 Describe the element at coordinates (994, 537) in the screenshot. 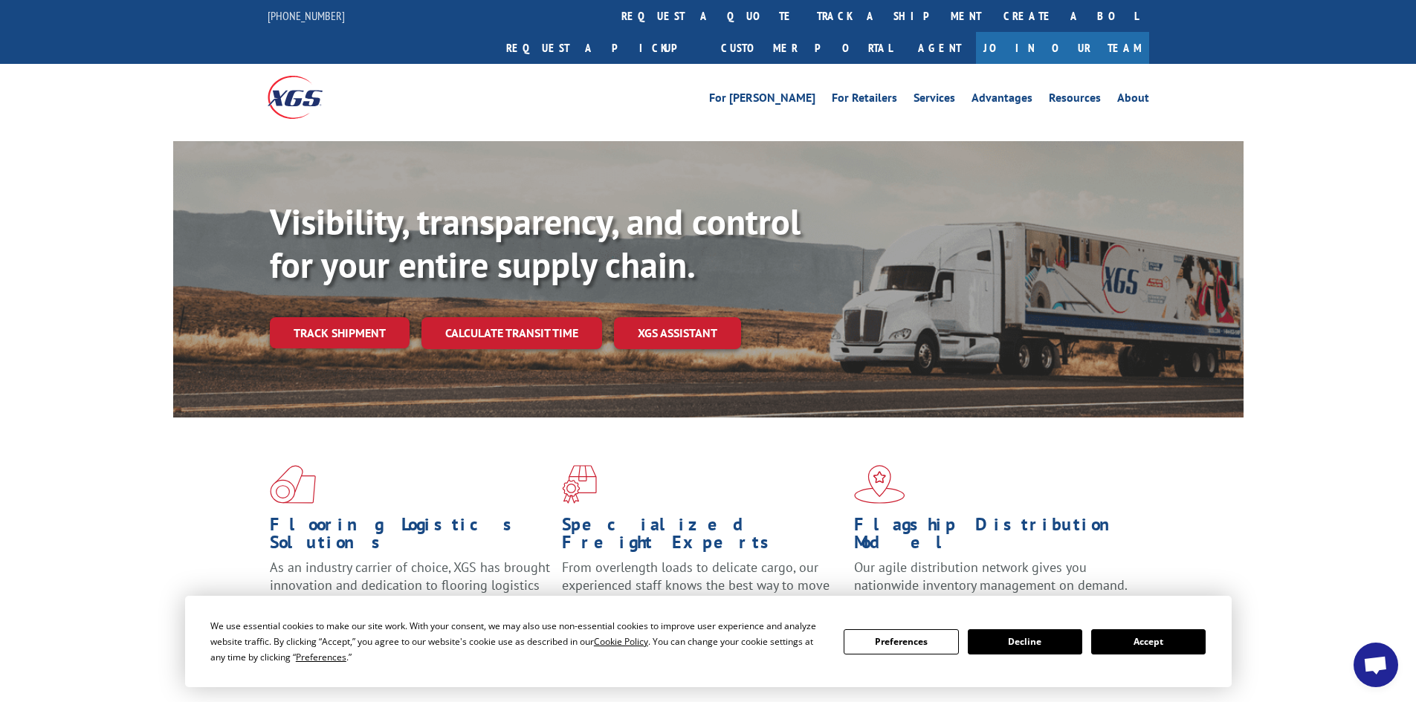

I see `h1: Flagship Distribution Model` at that location.